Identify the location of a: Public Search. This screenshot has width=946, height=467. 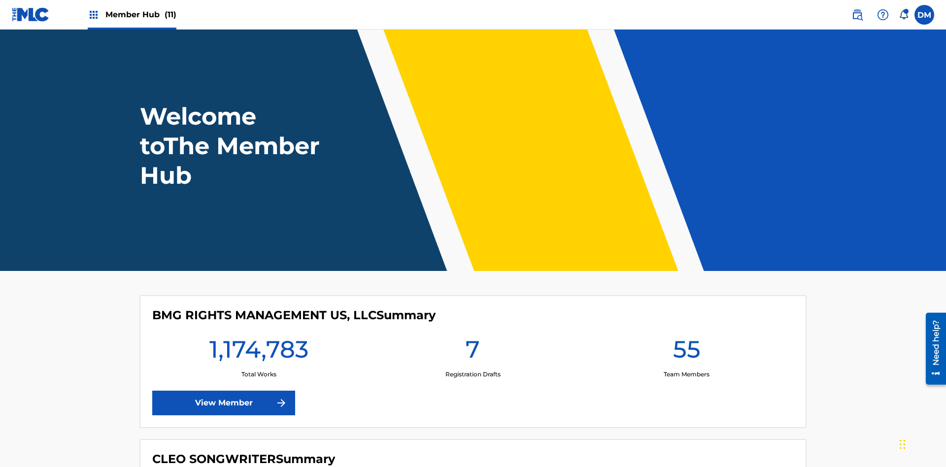
(857, 15).